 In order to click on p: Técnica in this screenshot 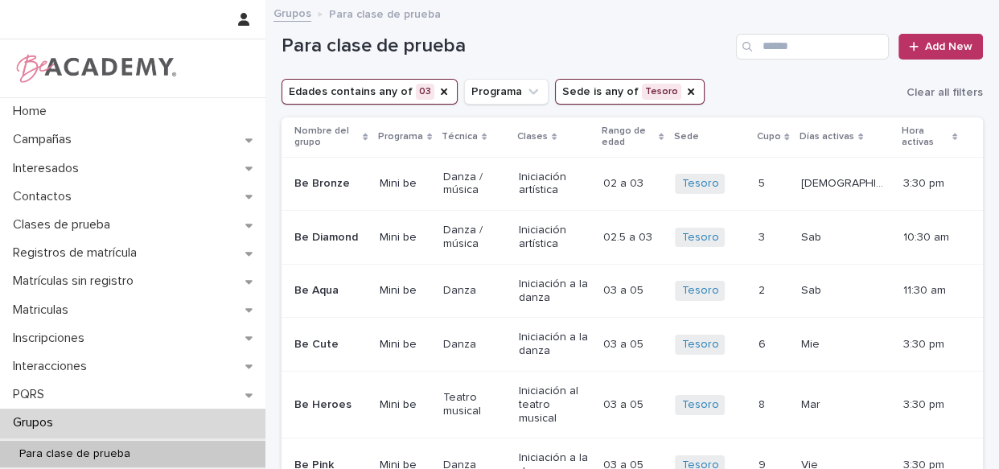, I will do `click(459, 137)`.